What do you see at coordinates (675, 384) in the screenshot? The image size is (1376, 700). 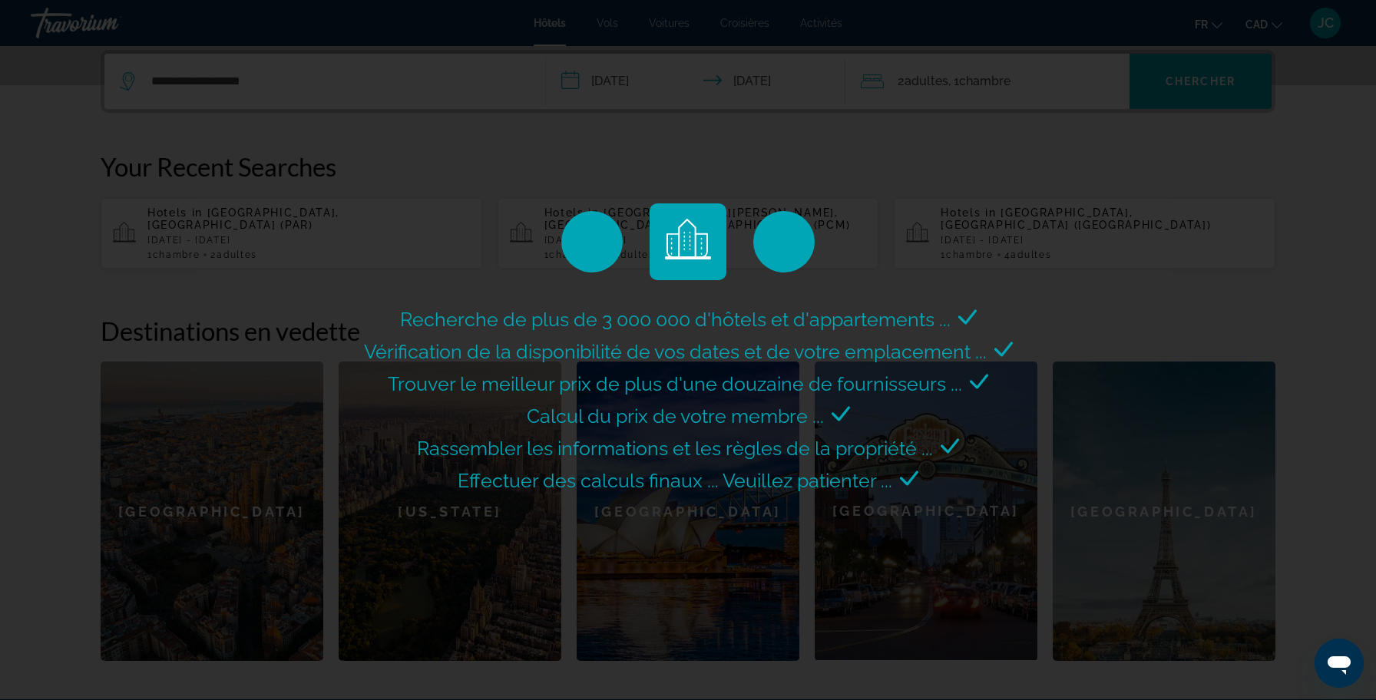 I see `span: Trouver le meilleur prix de plus d'une douzaine de fournisseurs ...` at bounding box center [675, 384].